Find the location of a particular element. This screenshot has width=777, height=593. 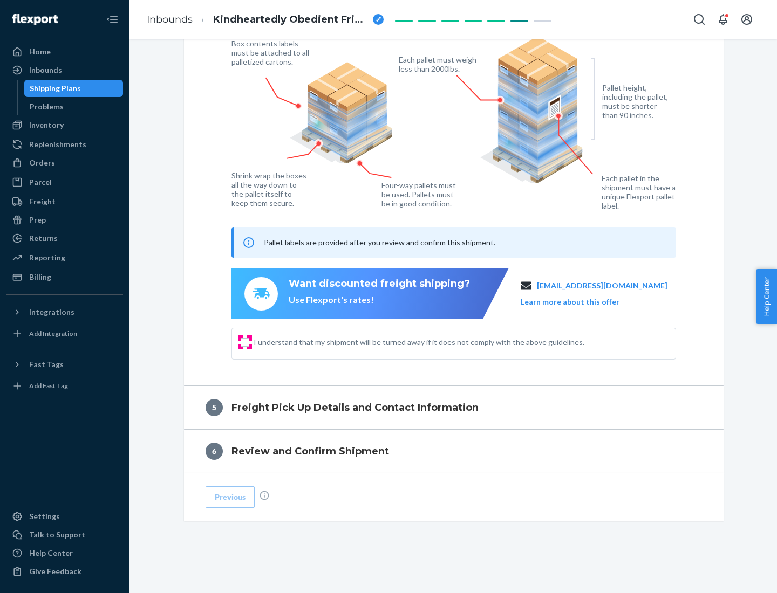

a: Parcel is located at coordinates (65, 182).